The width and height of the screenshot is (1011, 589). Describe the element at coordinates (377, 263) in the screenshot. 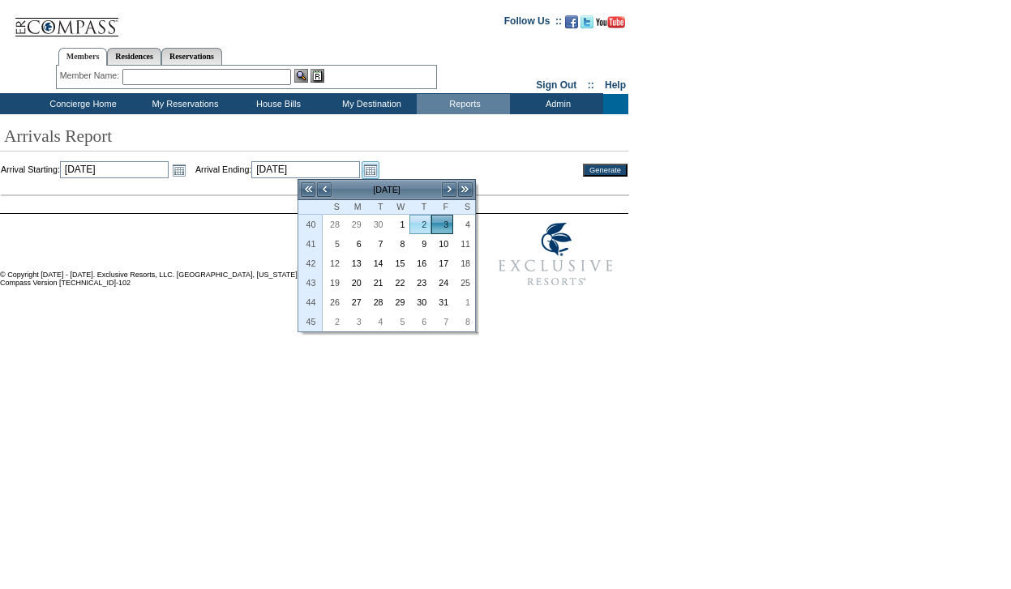

I see `a: 14` at that location.